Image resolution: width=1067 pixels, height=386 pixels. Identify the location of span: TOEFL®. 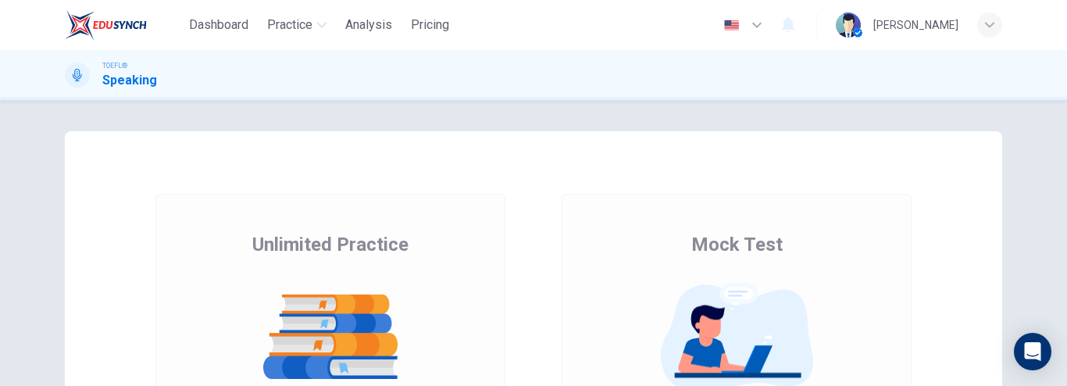
(115, 66).